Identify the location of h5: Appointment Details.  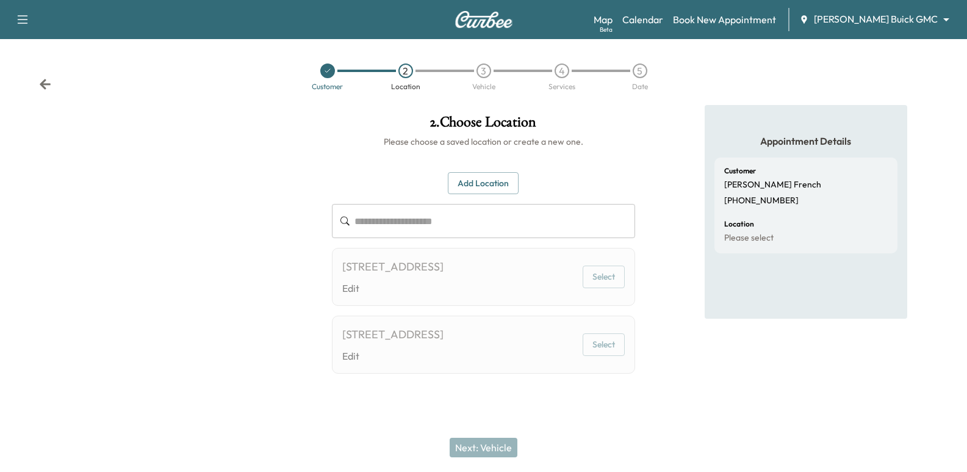
(806, 141).